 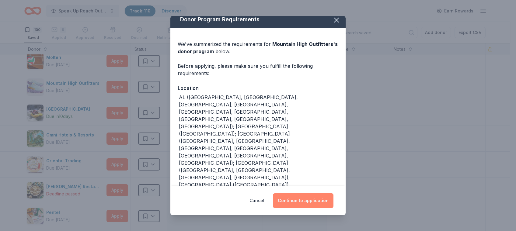 What do you see at coordinates (258, 19) in the screenshot?
I see `div: Donor Program Requirements` at bounding box center [258, 19].